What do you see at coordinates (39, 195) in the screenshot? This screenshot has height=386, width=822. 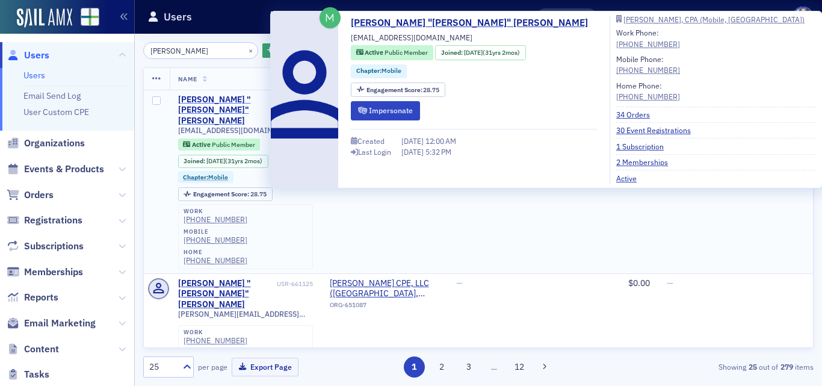 I see `span: Orders` at bounding box center [39, 195].